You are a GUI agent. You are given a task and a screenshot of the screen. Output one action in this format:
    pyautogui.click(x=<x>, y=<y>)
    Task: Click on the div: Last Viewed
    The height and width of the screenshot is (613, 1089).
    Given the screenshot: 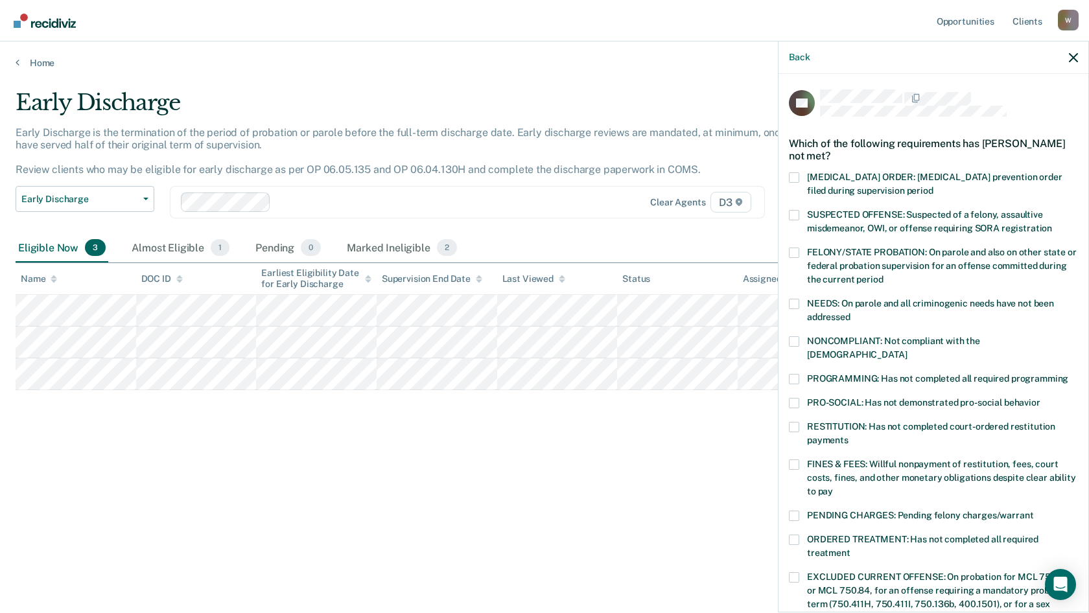 What is the action you would take?
    pyautogui.click(x=533, y=279)
    